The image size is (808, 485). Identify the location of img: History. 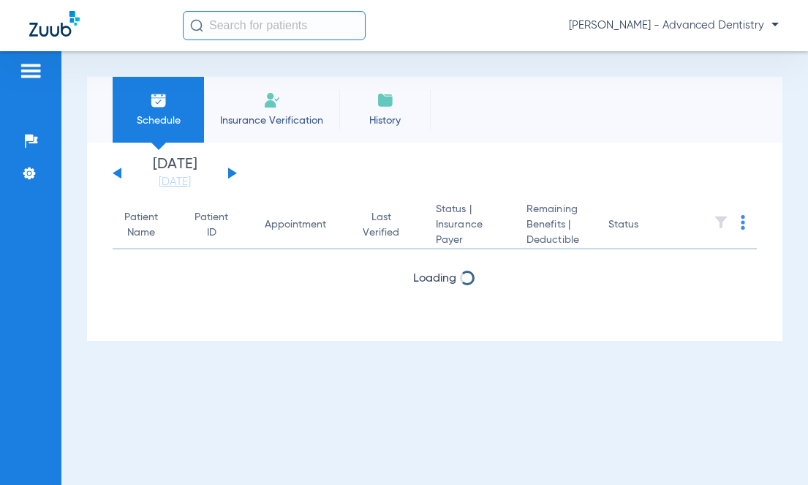
(385, 100).